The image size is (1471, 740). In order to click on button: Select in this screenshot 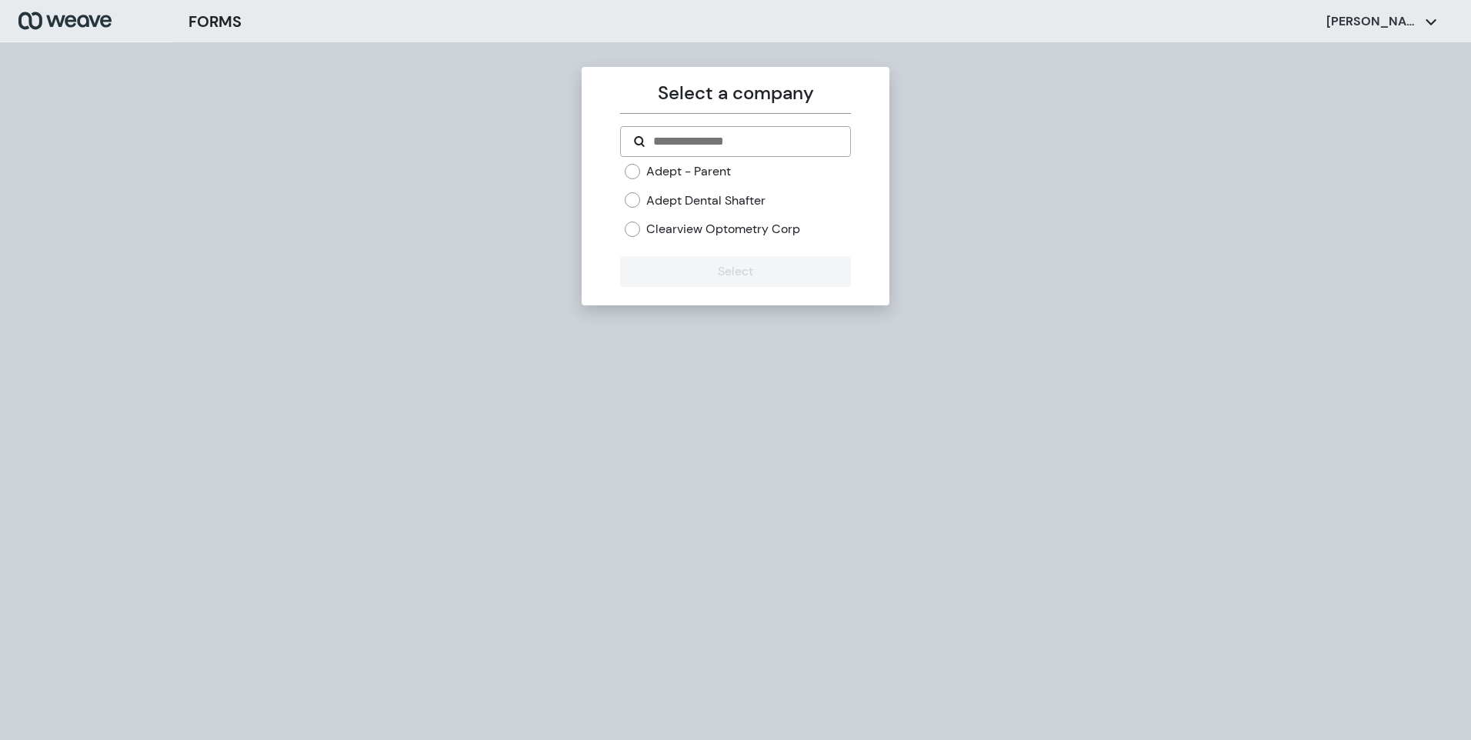, I will do `click(734, 271)`.